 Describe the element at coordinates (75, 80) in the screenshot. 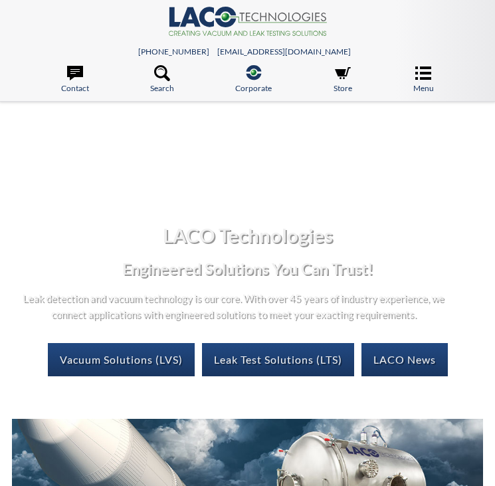

I see `a: Contact` at that location.